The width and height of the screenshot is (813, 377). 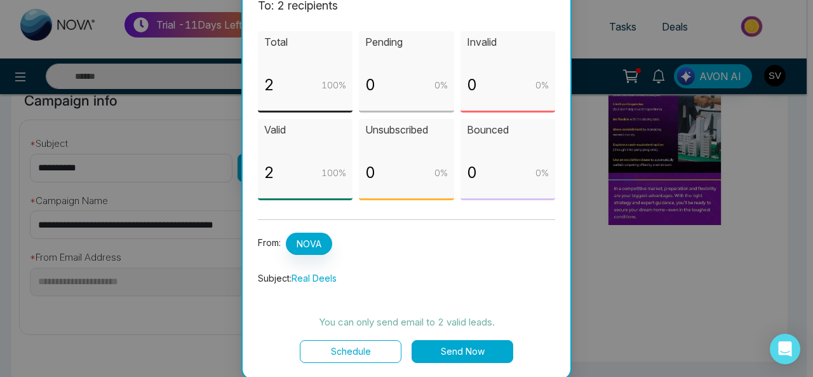 What do you see at coordinates (785, 349) in the screenshot?
I see `div: Open Intercom Messenger` at bounding box center [785, 349].